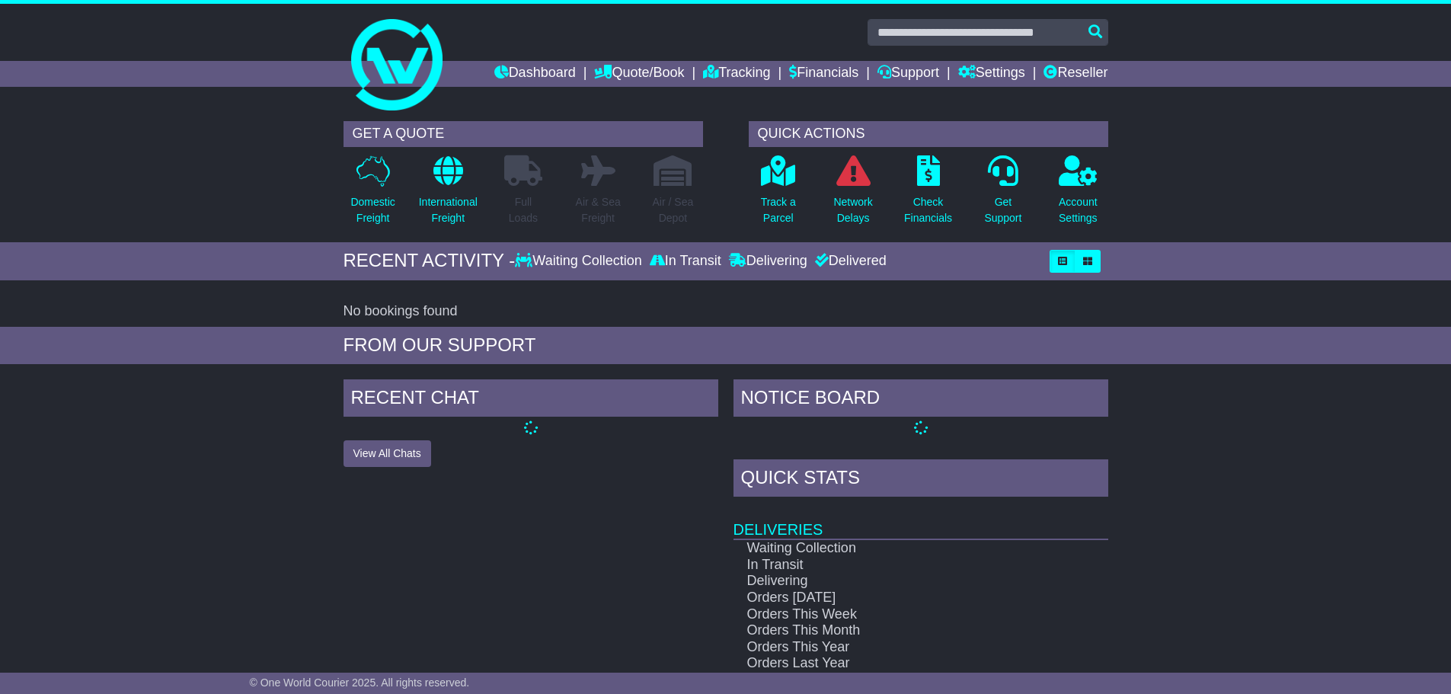 This screenshot has height=694, width=1451. What do you see at coordinates (598, 210) in the screenshot?
I see `p: Air & Sea Freight` at bounding box center [598, 210].